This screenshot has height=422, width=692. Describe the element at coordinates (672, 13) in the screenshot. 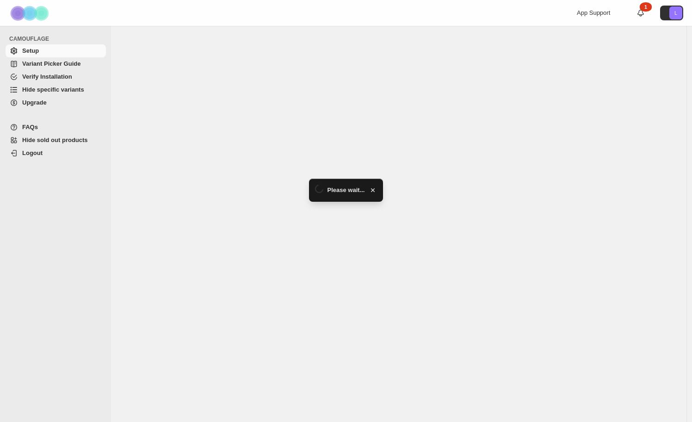

I see `button: Avatar with initials L` at that location.